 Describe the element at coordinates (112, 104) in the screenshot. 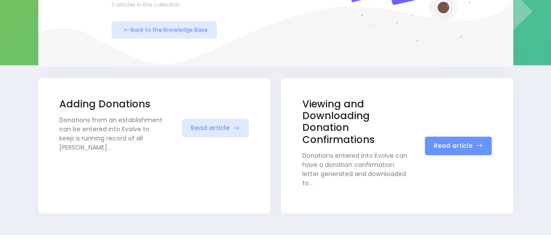

I see `h2: Adding Donations` at that location.